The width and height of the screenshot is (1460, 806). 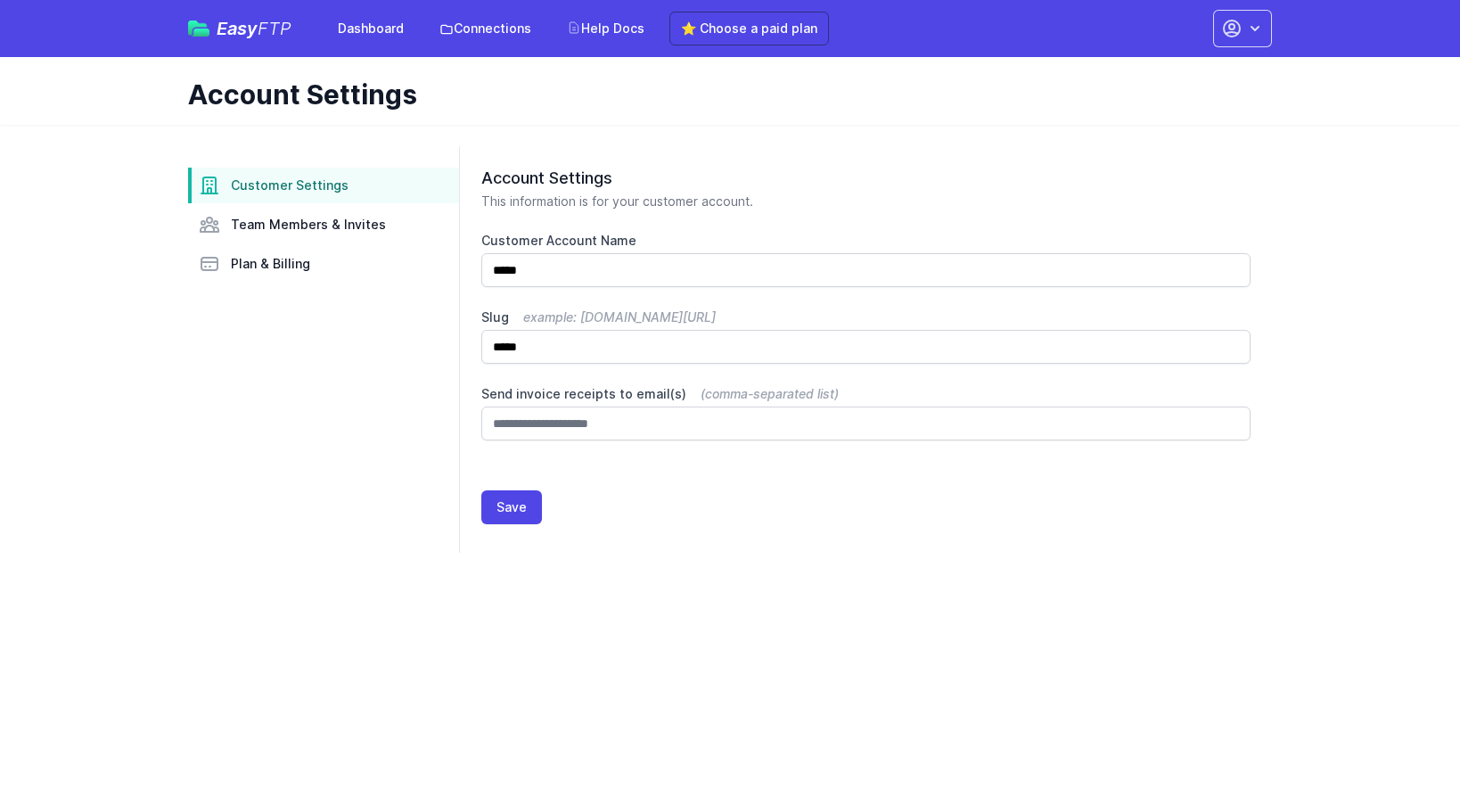 What do you see at coordinates (865, 241) in the screenshot?
I see `label: Customer Account Name` at bounding box center [865, 241].